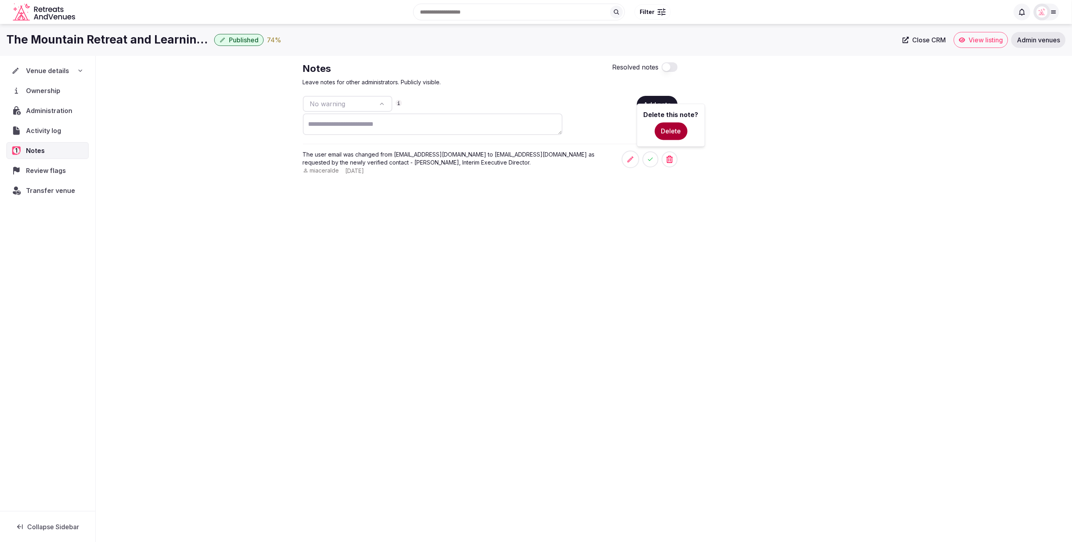 The width and height of the screenshot is (1072, 542). What do you see at coordinates (48, 191) in the screenshot?
I see `div: Transfer venue` at bounding box center [48, 191].